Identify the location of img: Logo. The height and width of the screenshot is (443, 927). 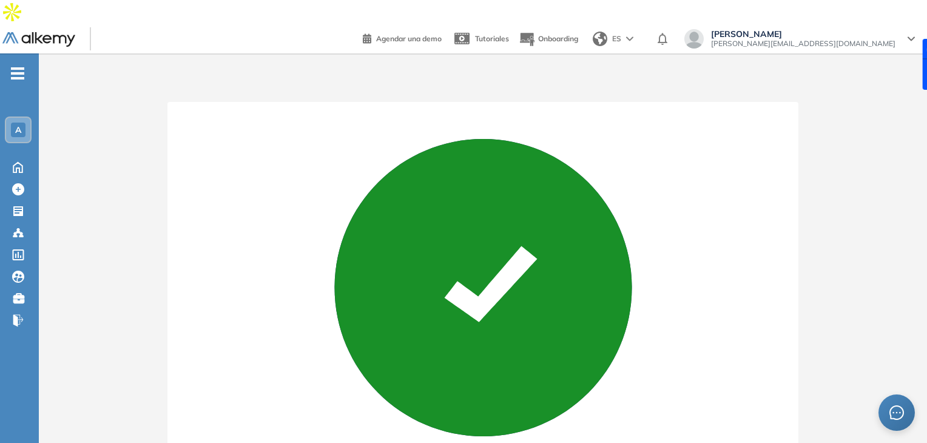
(39, 39).